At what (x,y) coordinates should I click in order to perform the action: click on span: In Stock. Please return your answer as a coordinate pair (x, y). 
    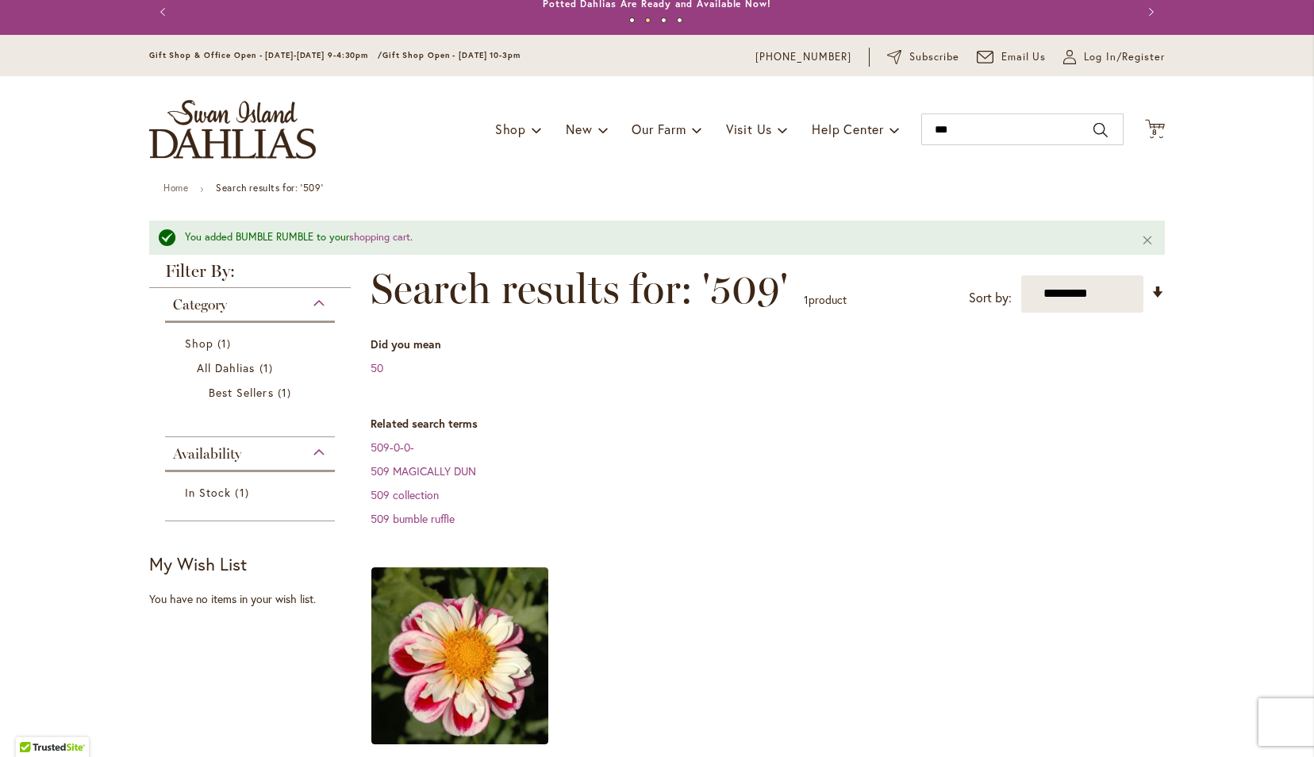
    Looking at the image, I should click on (208, 492).